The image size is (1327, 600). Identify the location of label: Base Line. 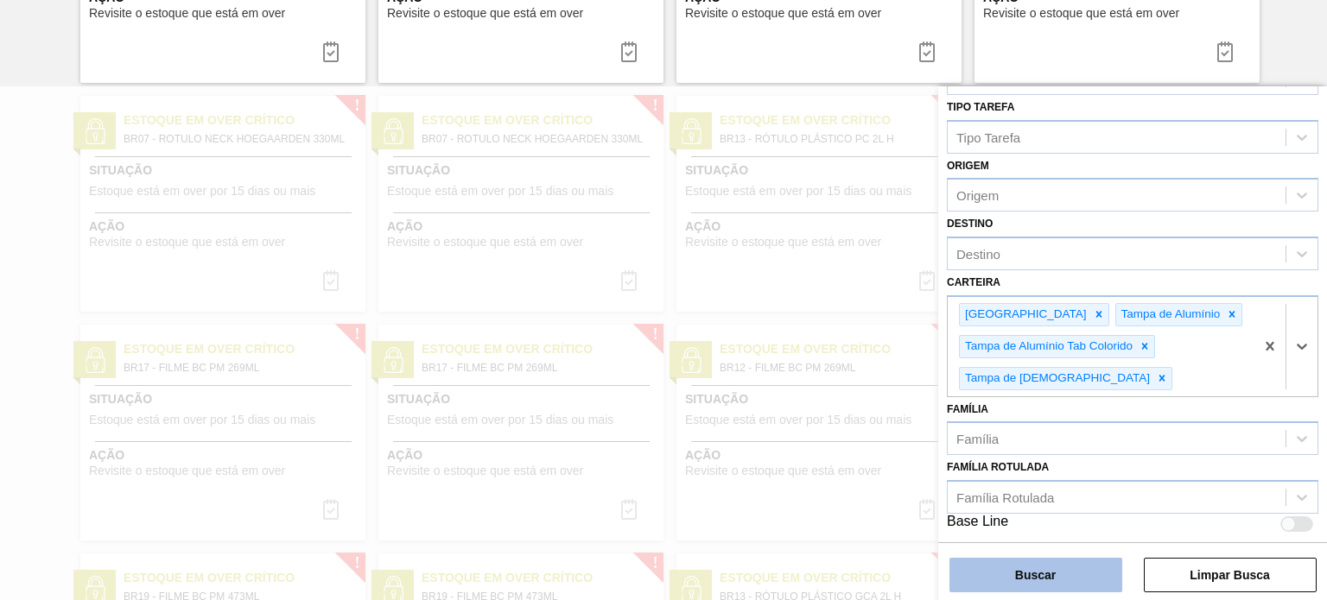
(977, 524).